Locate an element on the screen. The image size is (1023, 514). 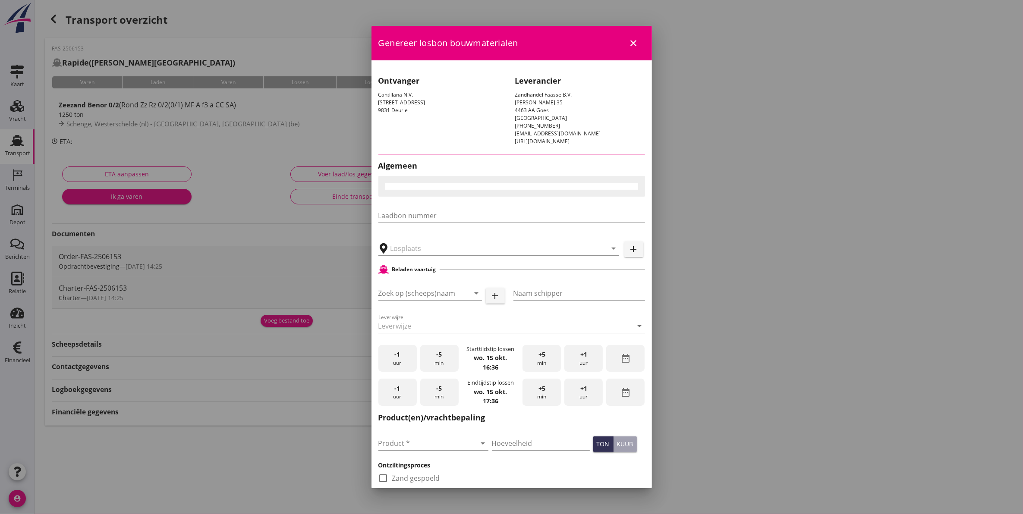
input: Laadbon nummer is located at coordinates (512, 216).